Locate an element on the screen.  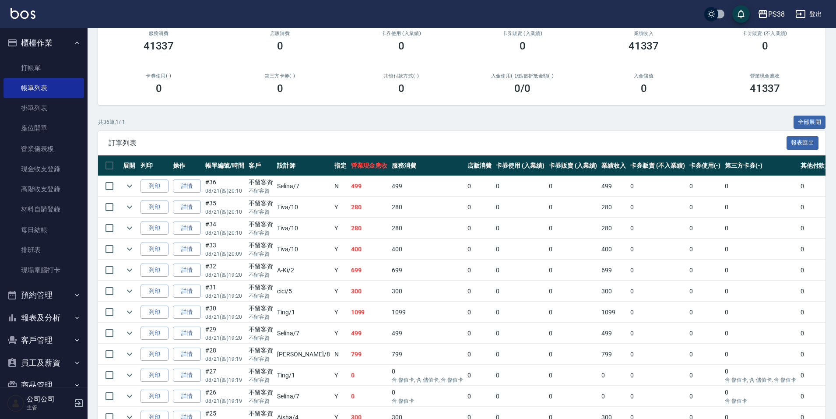
td: #34 is located at coordinates (224, 228).